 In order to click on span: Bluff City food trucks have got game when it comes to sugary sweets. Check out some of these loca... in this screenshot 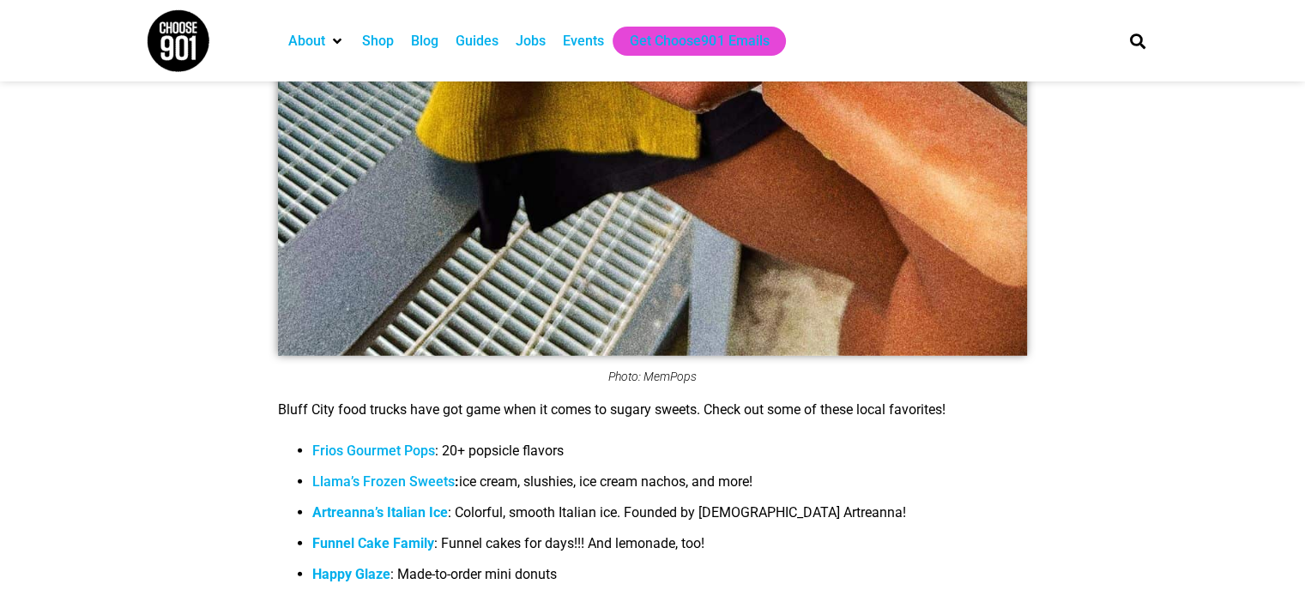, I will do `click(612, 409)`.